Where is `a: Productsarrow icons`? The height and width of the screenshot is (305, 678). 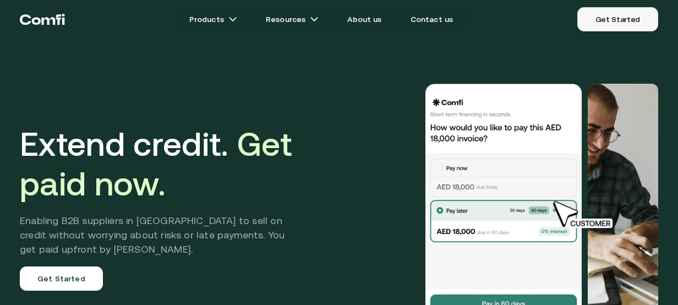 a: Productsarrow icons is located at coordinates (213, 19).